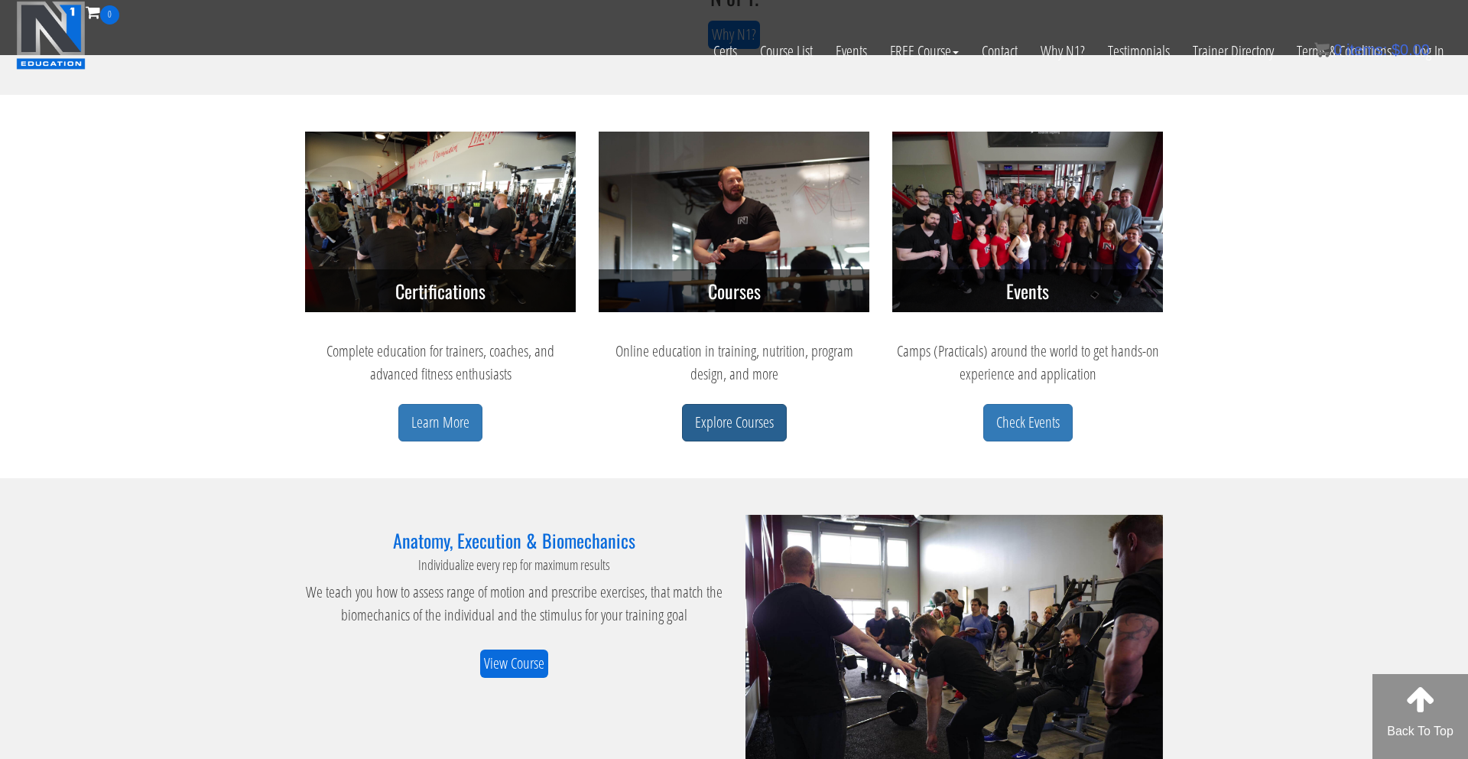 The height and width of the screenshot is (759, 1468). I want to click on p: Complete education for trainers, coaches, and advanced fitness enthusiasts, so click(440, 362).